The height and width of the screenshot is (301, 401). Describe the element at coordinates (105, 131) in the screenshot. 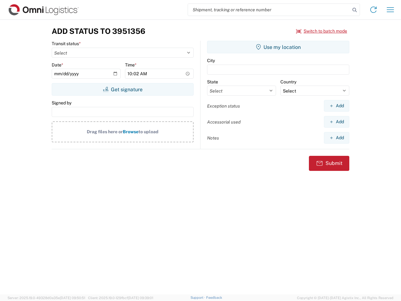

I see `span: Drag files here or` at that location.